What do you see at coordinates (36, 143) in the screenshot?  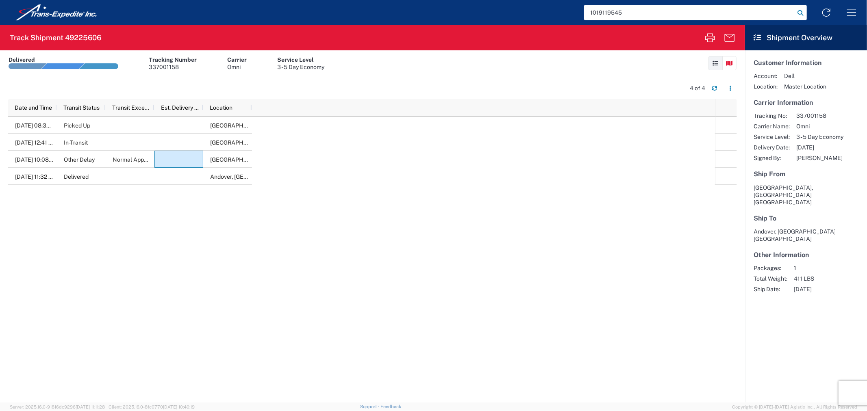 I see `span: 11/16/2023, 12:41 PM` at bounding box center [36, 143].